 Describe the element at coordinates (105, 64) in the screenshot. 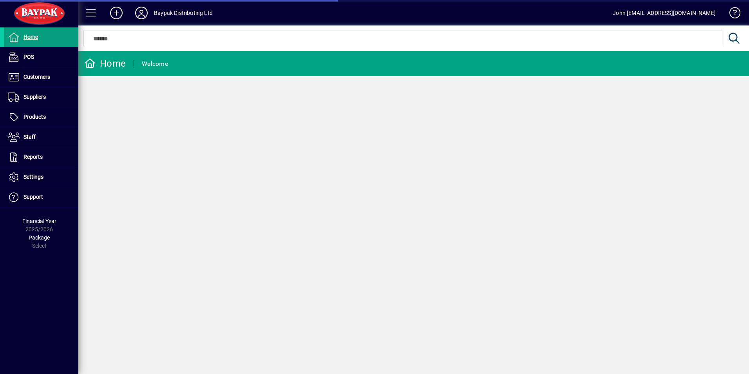

I see `div: Home` at that location.